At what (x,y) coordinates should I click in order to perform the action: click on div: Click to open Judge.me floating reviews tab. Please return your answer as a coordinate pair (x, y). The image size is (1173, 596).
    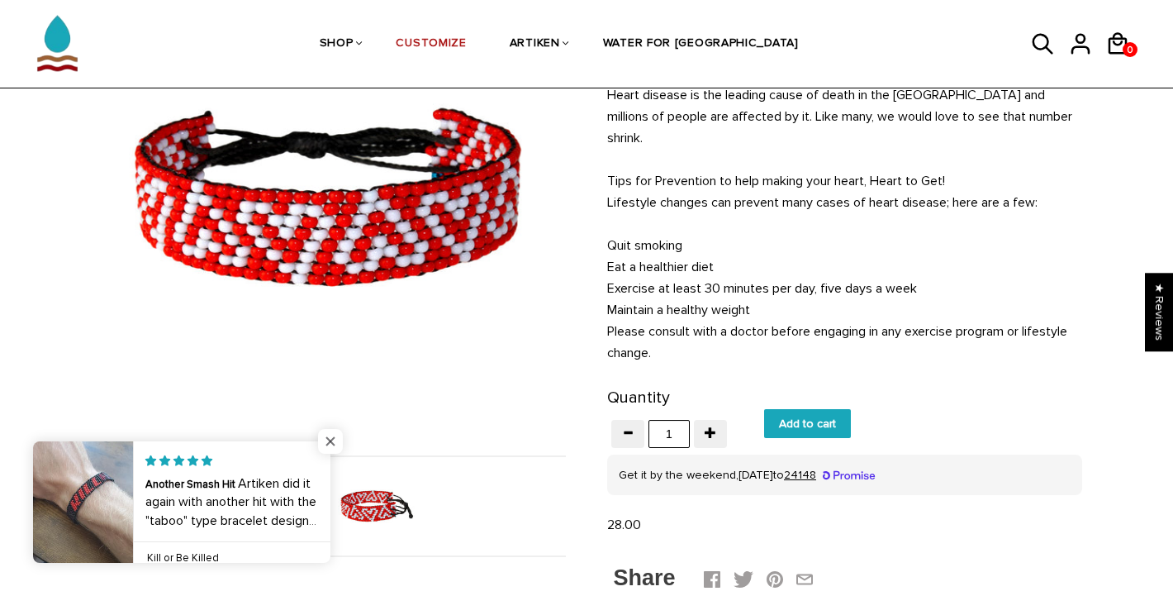
    Looking at the image, I should click on (1159, 312).